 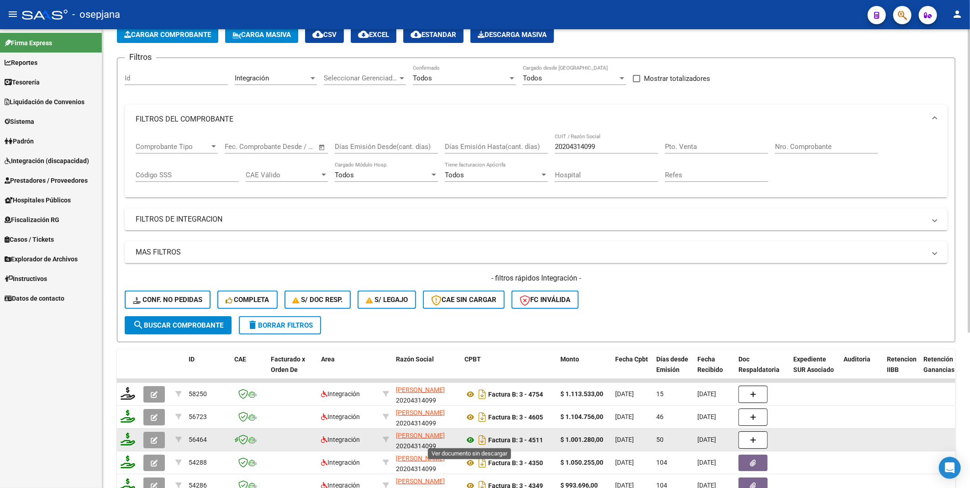 I want to click on mat-icon: delete, so click(x=253, y=325).